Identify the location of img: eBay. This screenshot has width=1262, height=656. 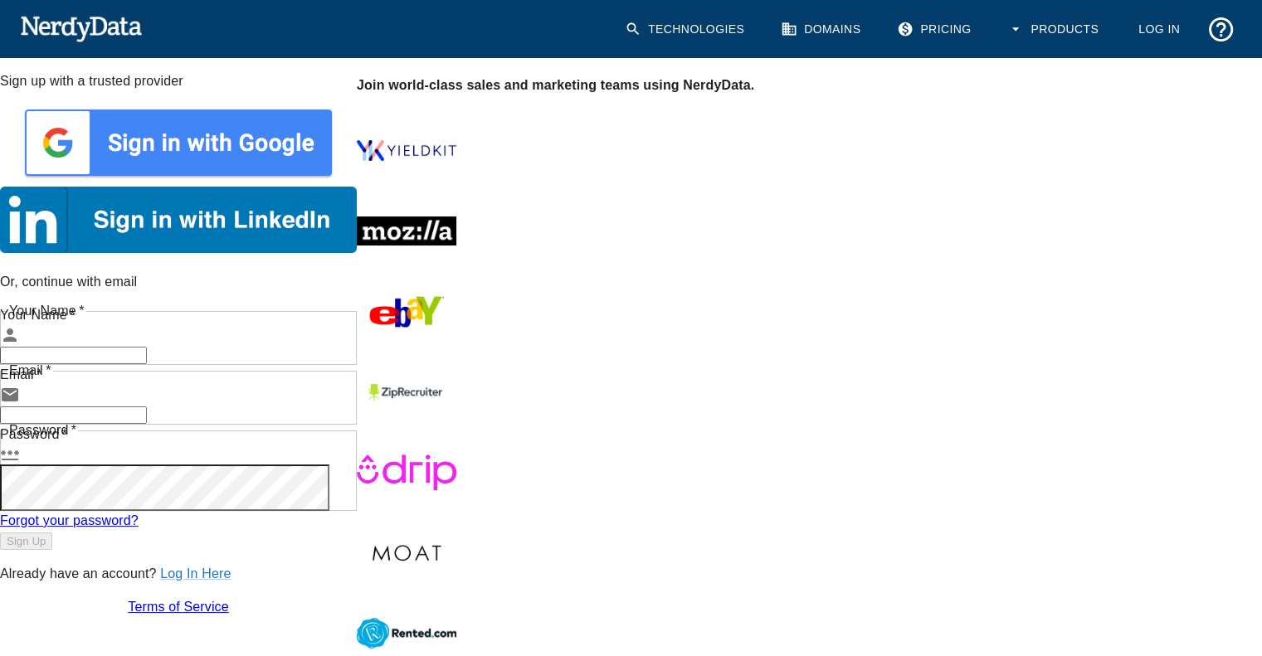
(407, 312).